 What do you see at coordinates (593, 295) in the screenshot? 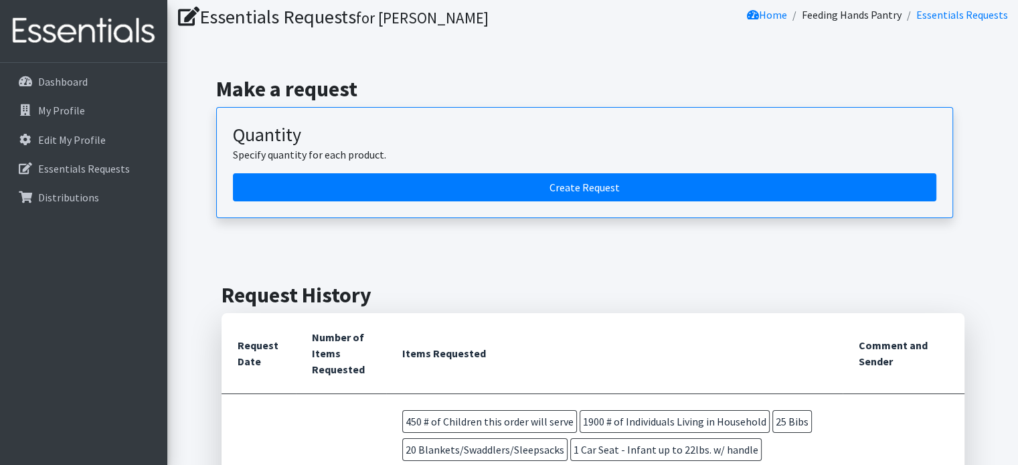
I see `h2: Request History` at bounding box center [593, 295].